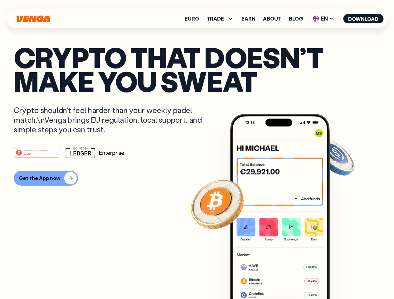  What do you see at coordinates (36, 151) in the screenshot?
I see `tspan: #1 PRODUCT OF THE MONTH` at bounding box center [36, 151].